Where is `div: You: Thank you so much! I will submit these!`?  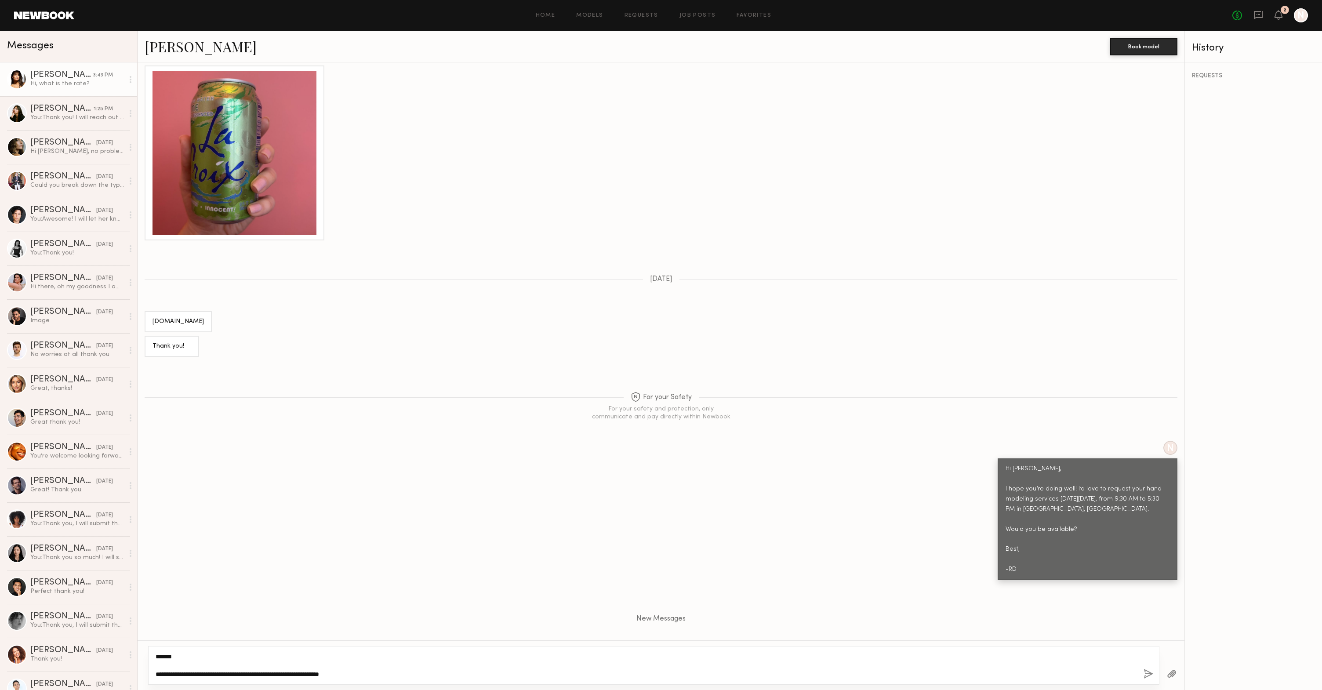 div: You: Thank you so much! I will submit these! is located at coordinates (77, 557).